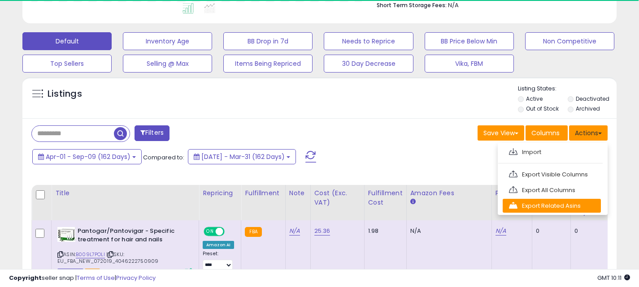 This screenshot has width=639, height=287. What do you see at coordinates (449, 193) in the screenshot?
I see `div: Amazon Fees` at bounding box center [449, 193].